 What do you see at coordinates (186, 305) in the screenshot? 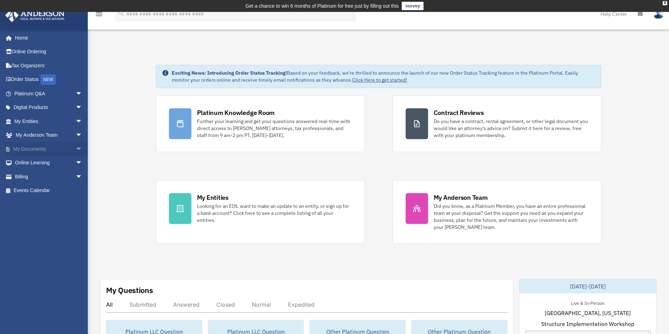
I see `div: Answered` at bounding box center [186, 305].